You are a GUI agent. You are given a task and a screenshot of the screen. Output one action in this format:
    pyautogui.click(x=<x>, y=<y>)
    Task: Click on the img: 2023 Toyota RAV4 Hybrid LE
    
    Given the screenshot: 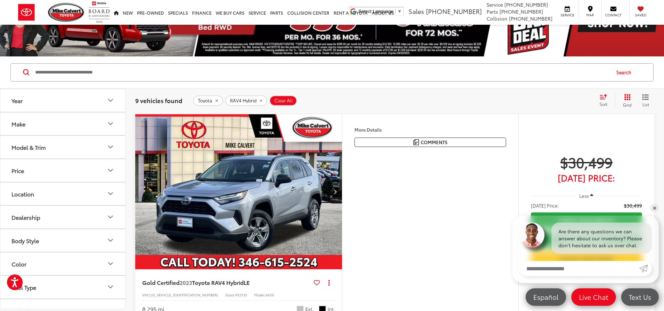 What is the action you would take?
    pyautogui.click(x=239, y=192)
    